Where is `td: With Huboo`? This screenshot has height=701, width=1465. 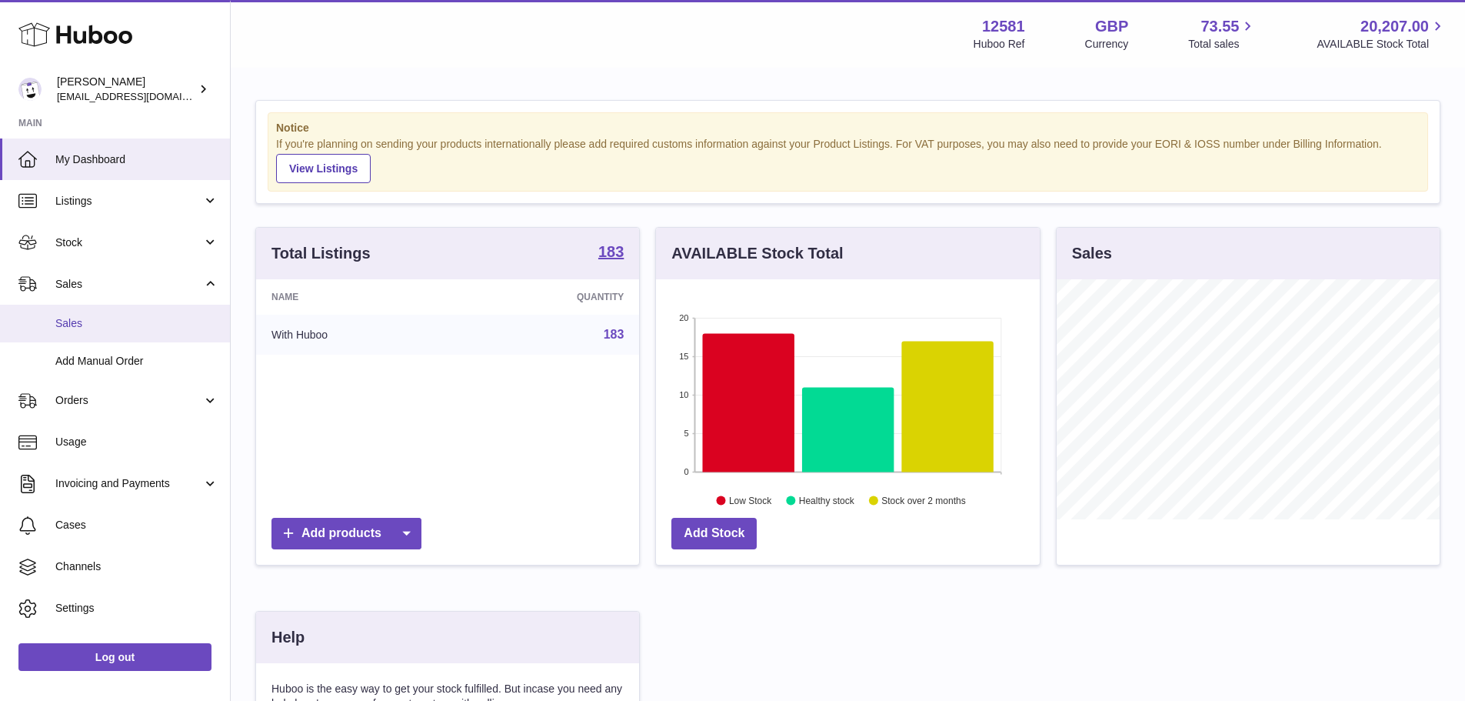 td: With Huboo is located at coordinates (357, 335).